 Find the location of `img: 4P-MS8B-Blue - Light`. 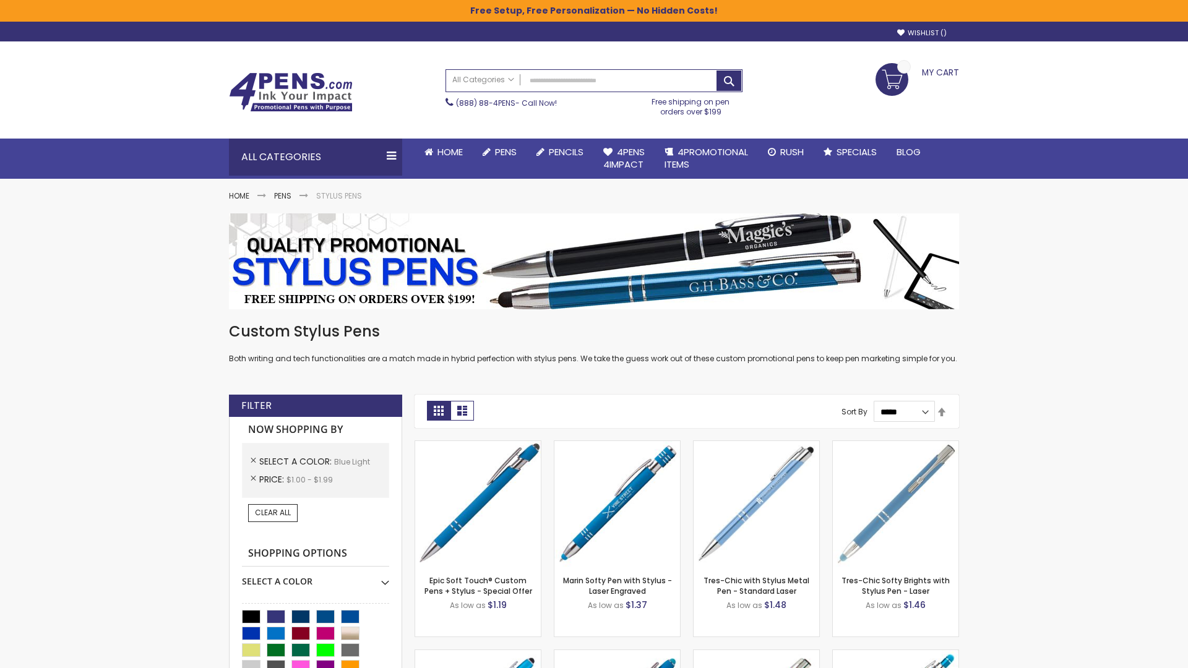

img: 4P-MS8B-Blue - Light is located at coordinates (478, 504).